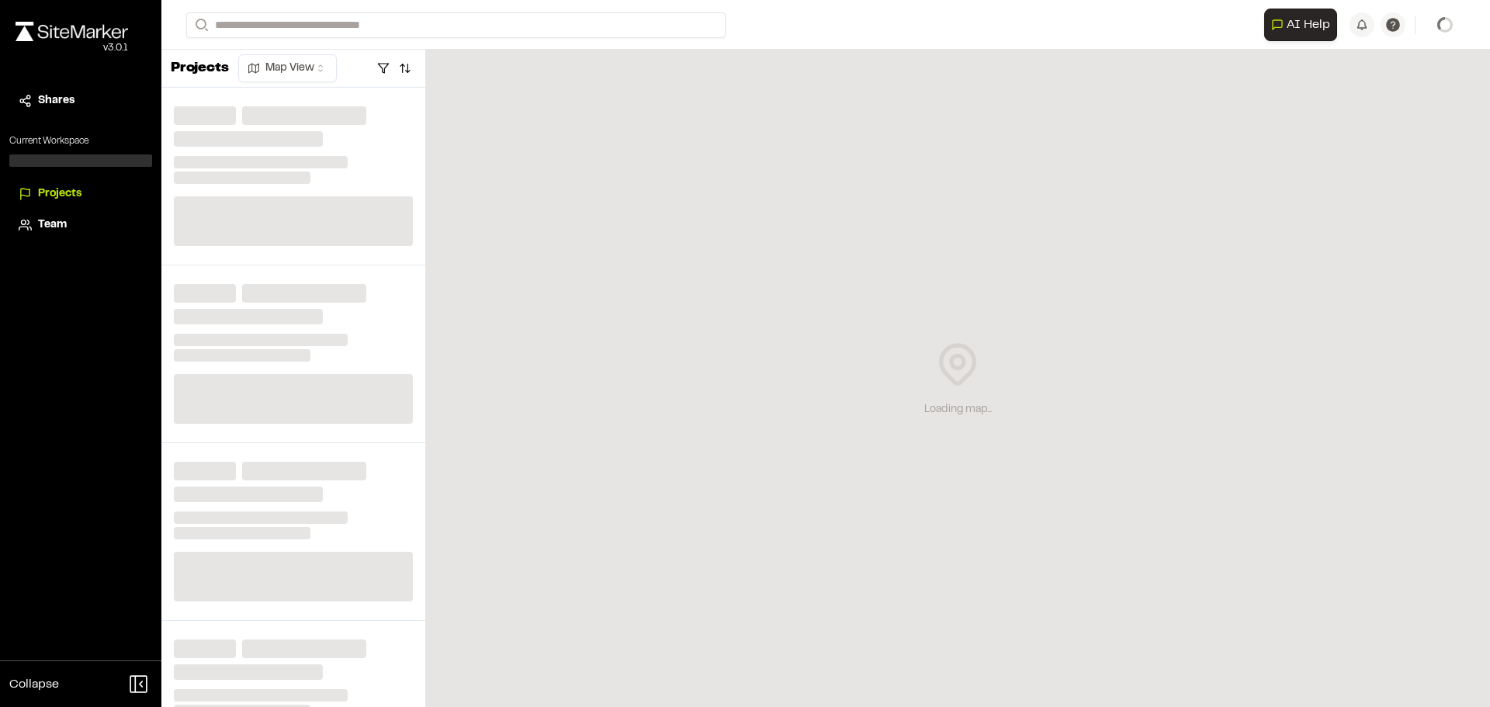 The height and width of the screenshot is (707, 1490). What do you see at coordinates (81, 194) in the screenshot?
I see `a: Projects` at bounding box center [81, 194].